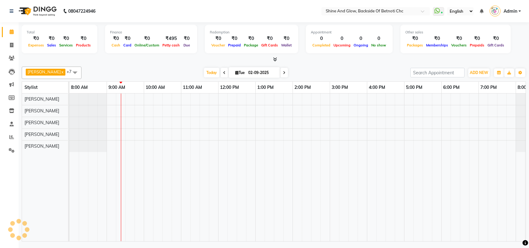 The width and height of the screenshot is (529, 248). Describe the element at coordinates (415, 45) in the screenshot. I see `span: Packages` at that location.